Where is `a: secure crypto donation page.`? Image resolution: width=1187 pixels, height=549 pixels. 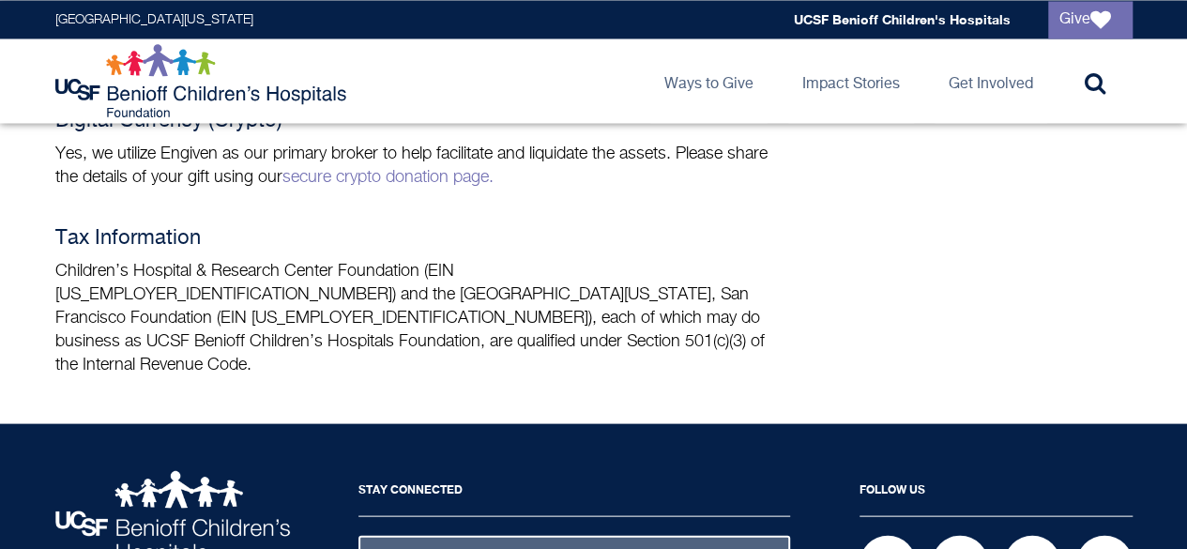
a: secure crypto donation page. is located at coordinates (388, 176).